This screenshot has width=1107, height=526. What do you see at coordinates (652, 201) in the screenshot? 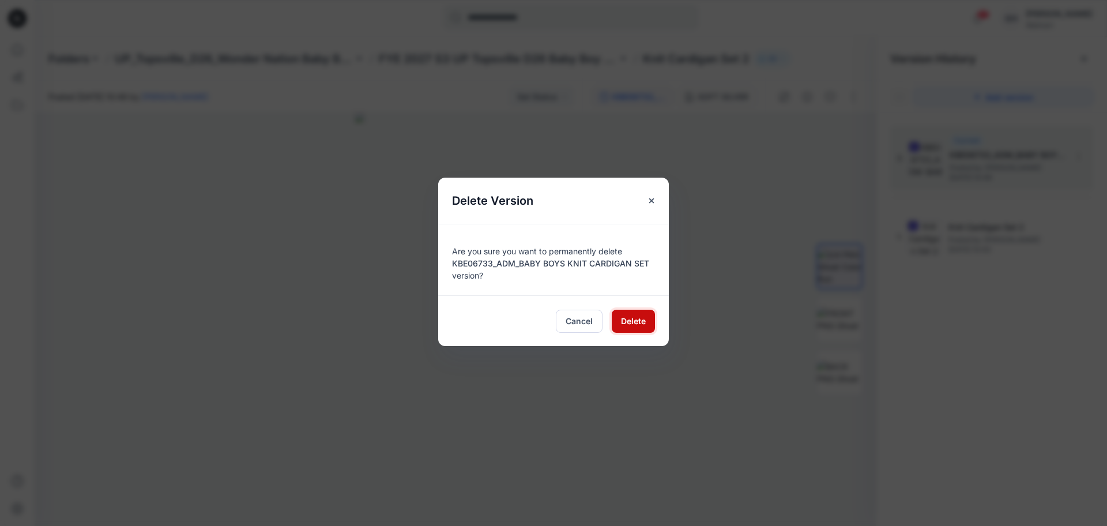
I see `button: Close` at bounding box center [652, 201].